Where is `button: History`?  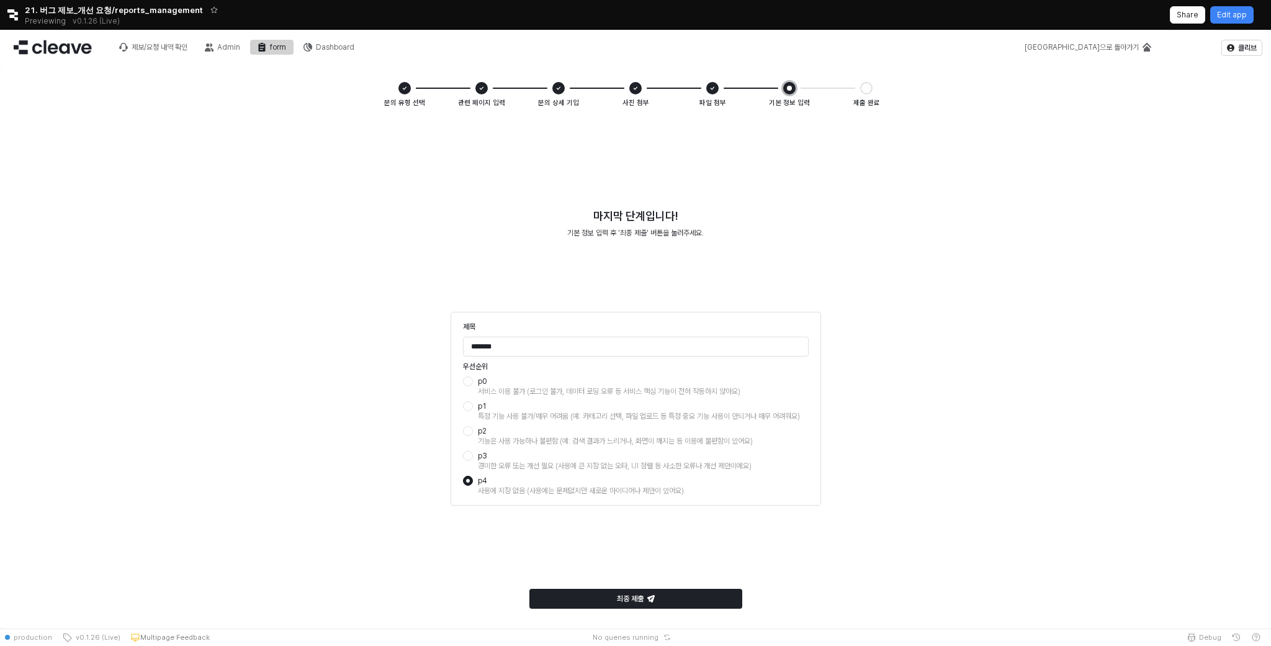
button: History is located at coordinates (1237, 637).